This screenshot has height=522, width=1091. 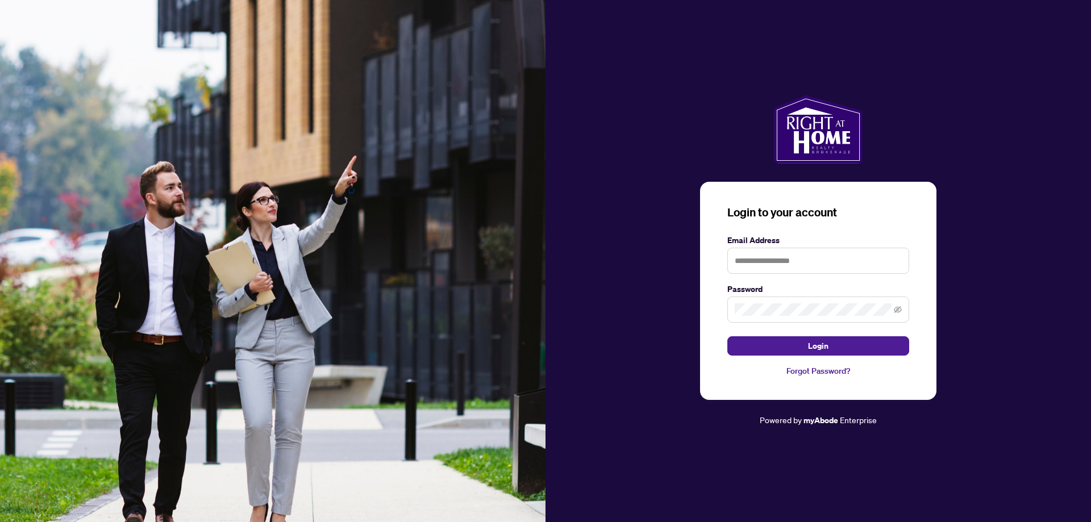 What do you see at coordinates (818, 240) in the screenshot?
I see `label: Email Address` at bounding box center [818, 240].